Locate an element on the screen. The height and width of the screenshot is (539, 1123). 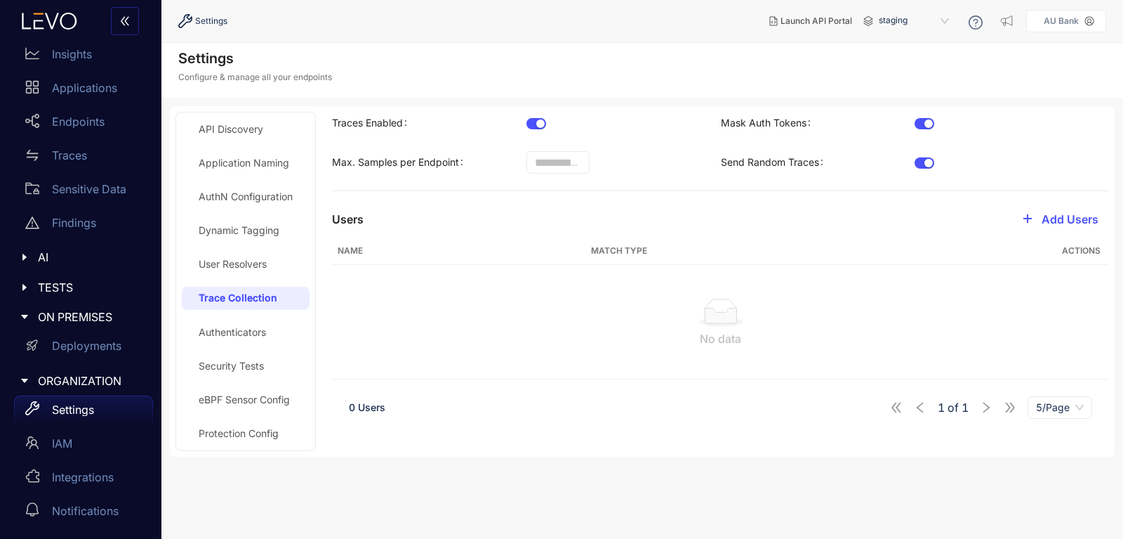
button: Traces Enabled is located at coordinates (536, 124).